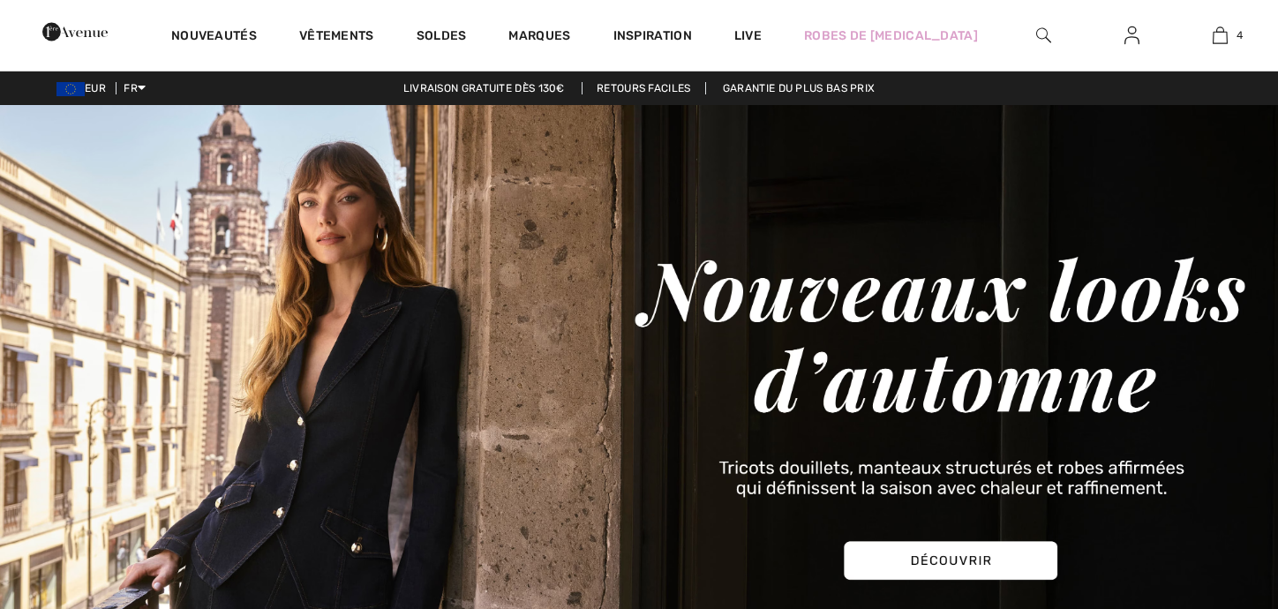 Image resolution: width=1278 pixels, height=609 pixels. What do you see at coordinates (1132, 35) in the screenshot?
I see `a: Se connecter` at bounding box center [1132, 35].